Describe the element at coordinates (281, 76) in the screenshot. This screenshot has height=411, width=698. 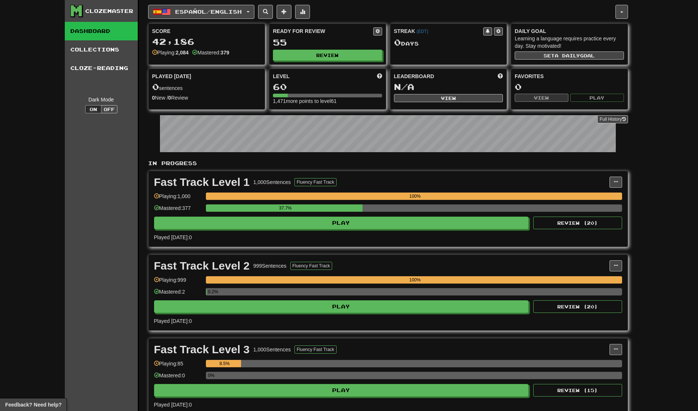
I see `span: Level` at that location.